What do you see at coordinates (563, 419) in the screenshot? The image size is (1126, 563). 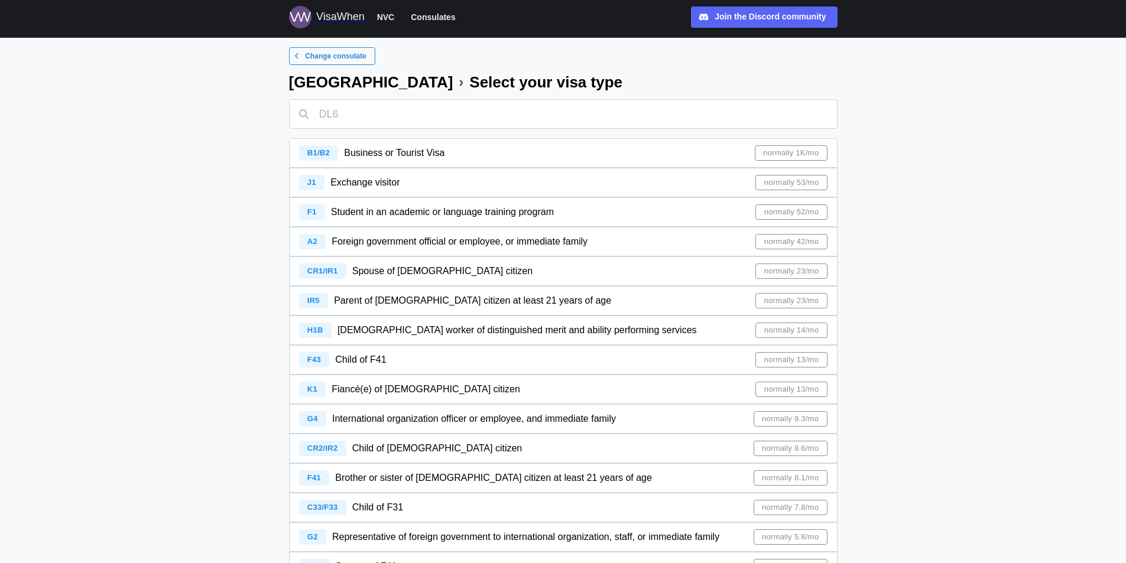 I see `a: G4 International organization officer or employee, and immediate familynormally 9.3/mo` at bounding box center [563, 419].